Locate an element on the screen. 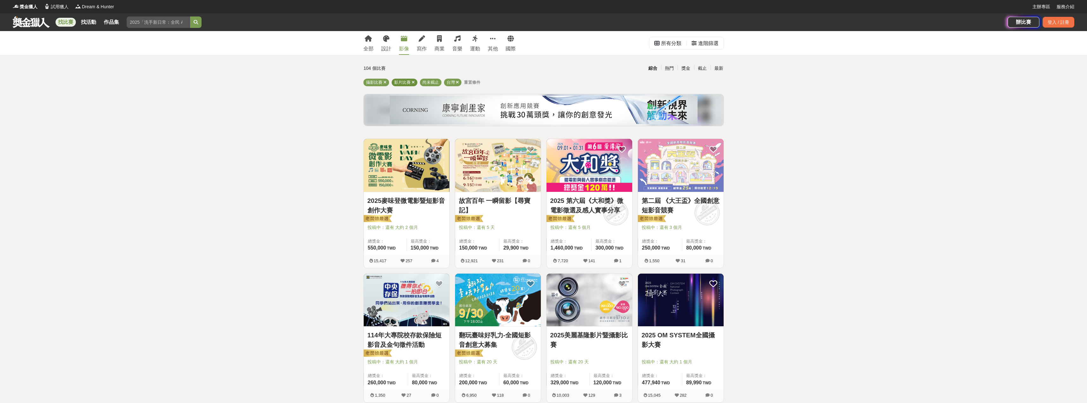 This screenshot has height=403, width=1087. span: 477,940 is located at coordinates (651, 383).